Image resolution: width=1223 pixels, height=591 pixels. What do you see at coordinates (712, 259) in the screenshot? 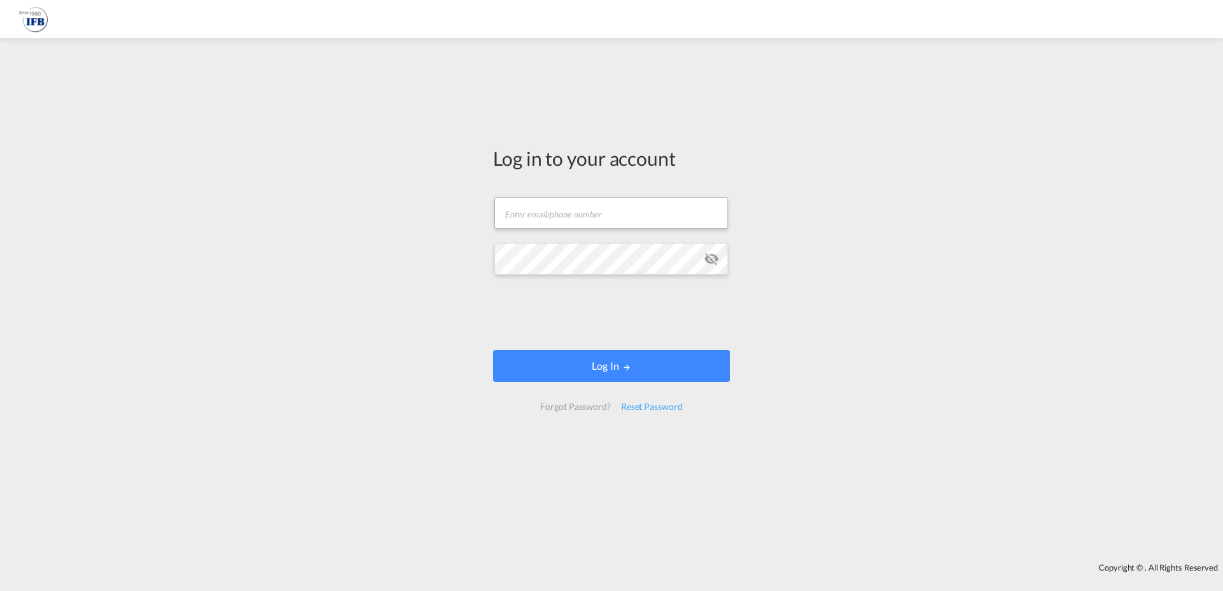
I see `md-icon: icon-eye-off` at bounding box center [712, 259].